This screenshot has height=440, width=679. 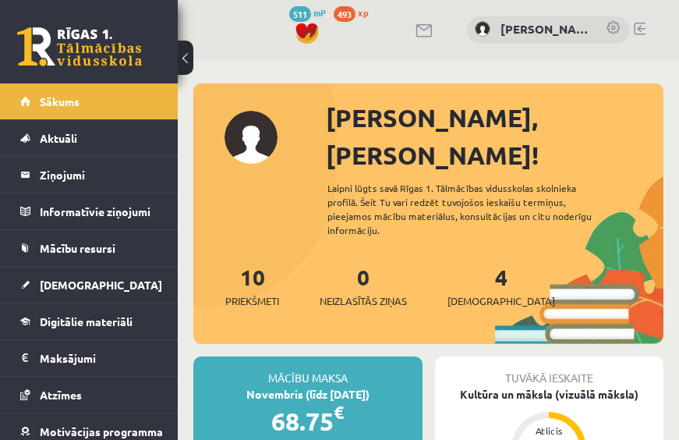 What do you see at coordinates (550, 394) in the screenshot?
I see `div: Kultūra un māksla (vizuālā māksla)` at bounding box center [550, 394].